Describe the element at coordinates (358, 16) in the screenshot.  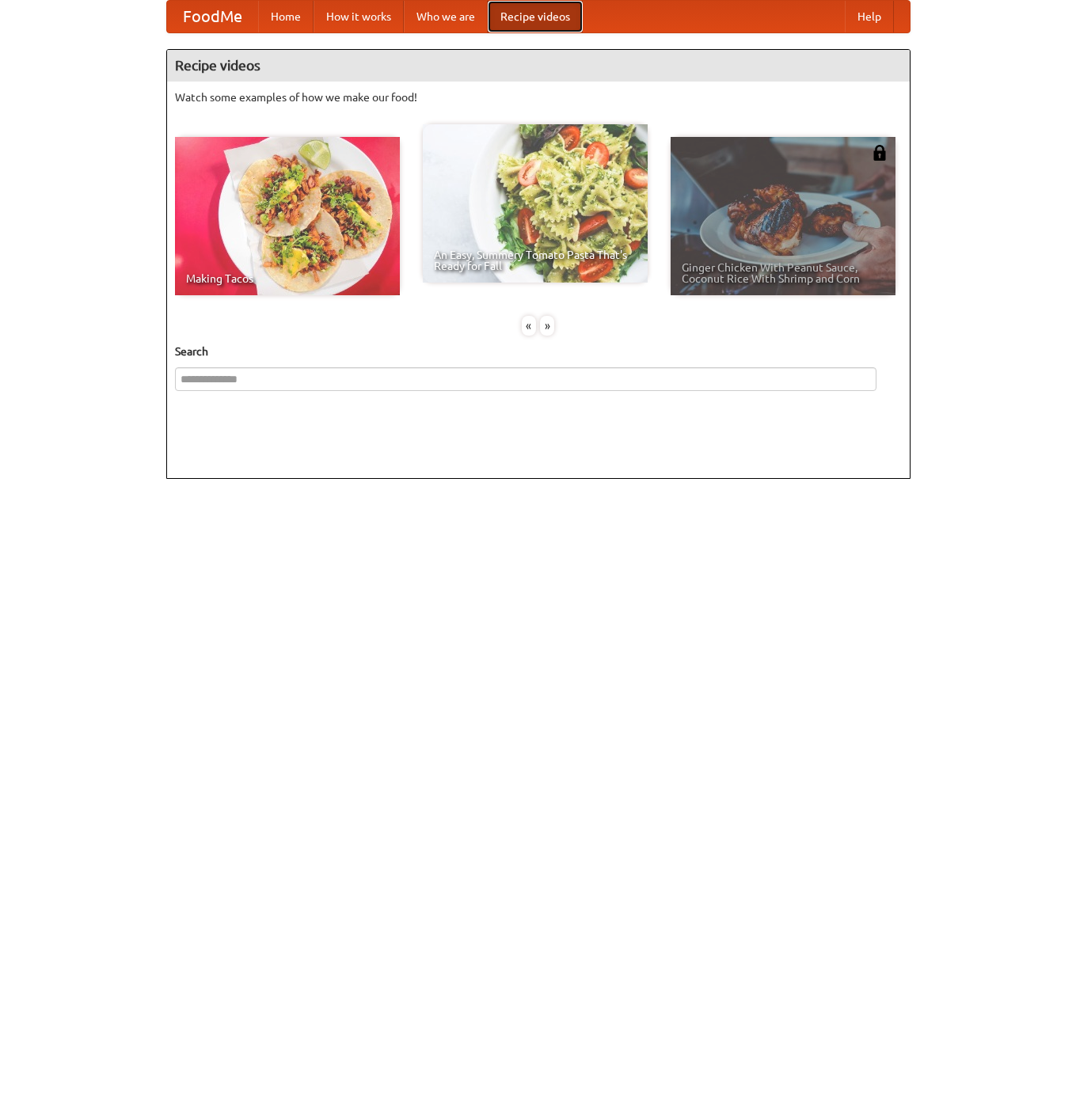
I see `a: How it works` at that location.